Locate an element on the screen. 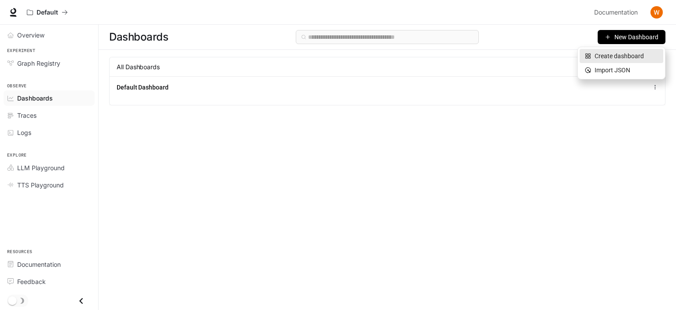 This screenshot has width=676, height=310. a: TTS Playground is located at coordinates (49, 185).